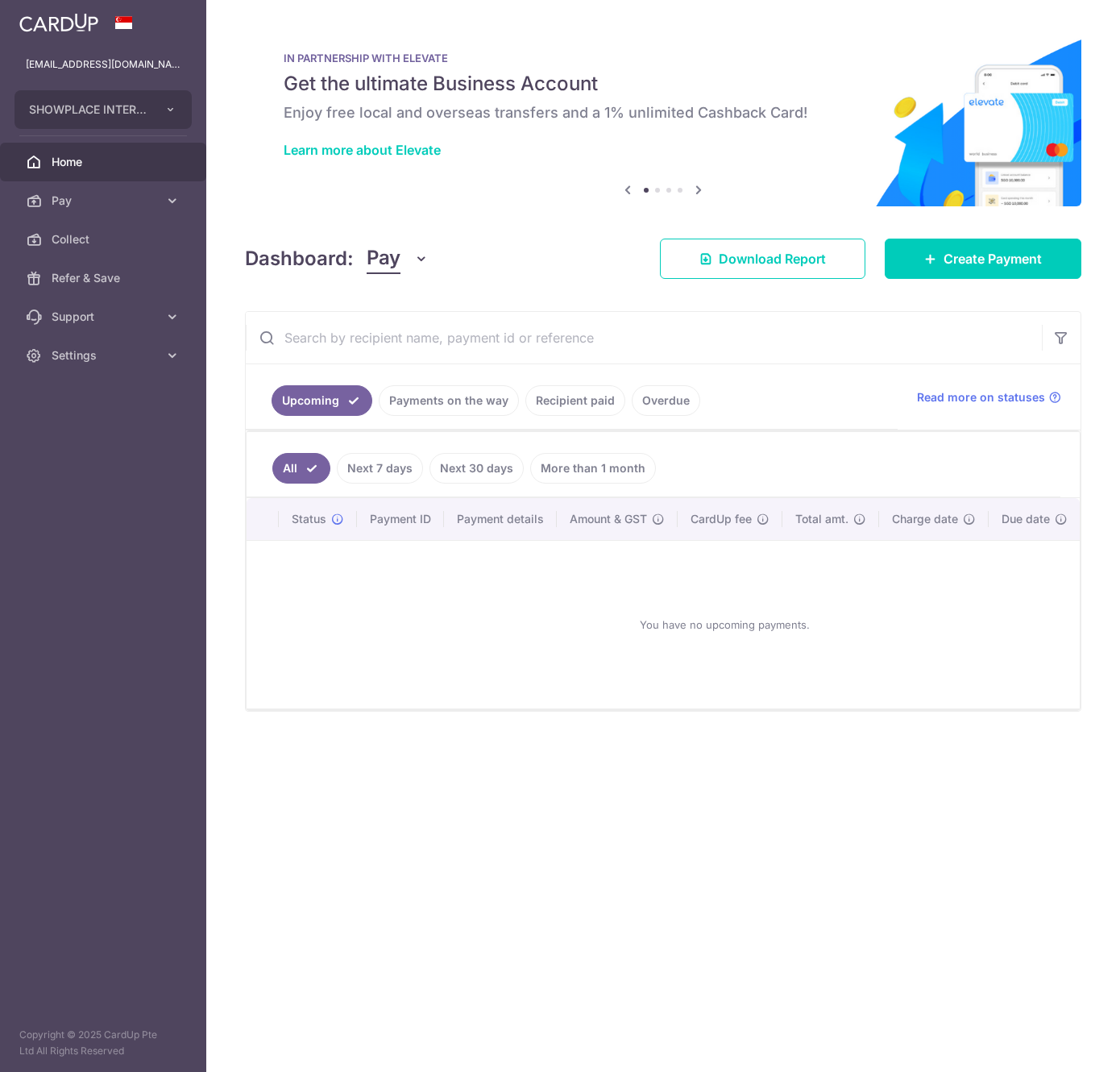 Image resolution: width=1120 pixels, height=1072 pixels. Describe the element at coordinates (663, 84) in the screenshot. I see `h5: Get the ultimate Business Account` at that location.